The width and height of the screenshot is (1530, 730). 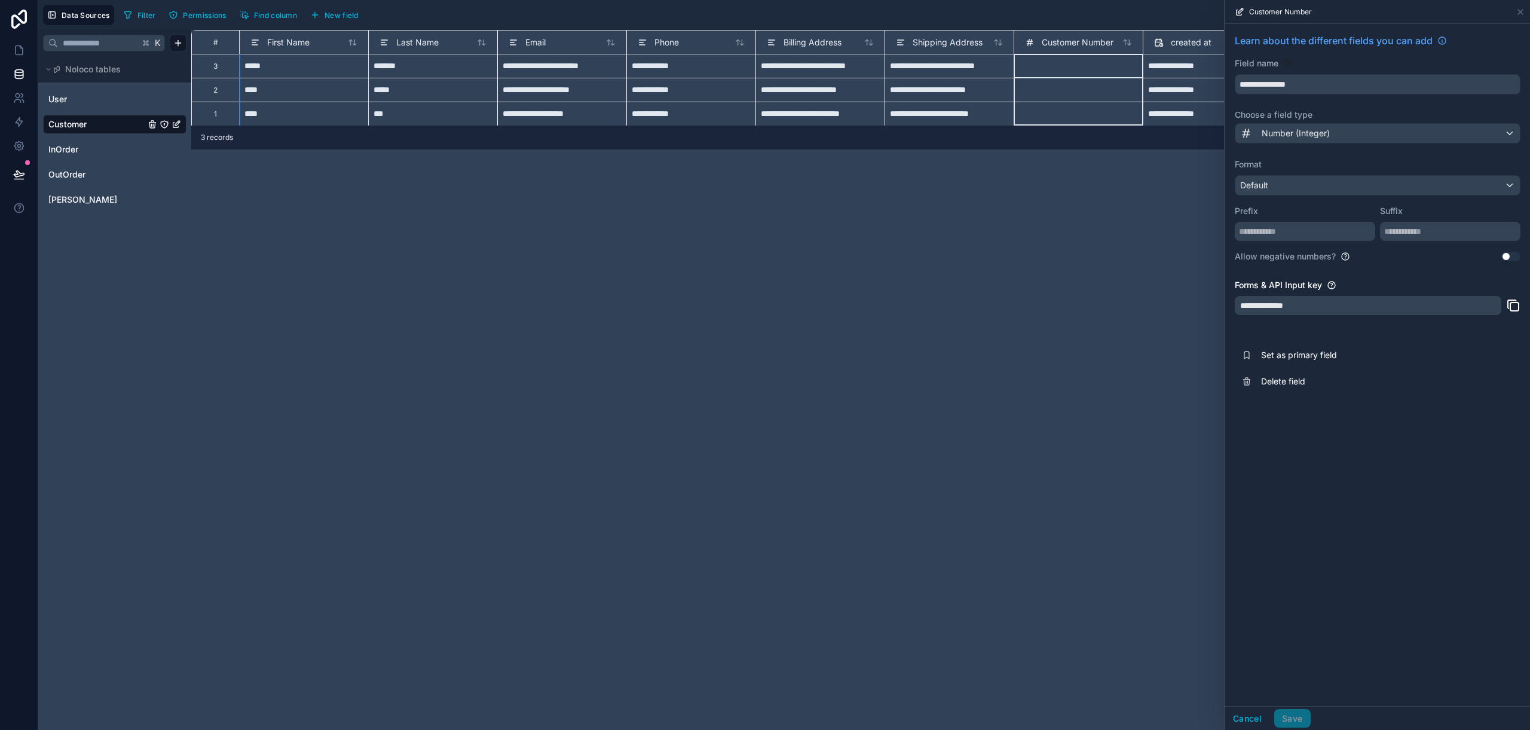 I want to click on a: InOrder, so click(x=97, y=149).